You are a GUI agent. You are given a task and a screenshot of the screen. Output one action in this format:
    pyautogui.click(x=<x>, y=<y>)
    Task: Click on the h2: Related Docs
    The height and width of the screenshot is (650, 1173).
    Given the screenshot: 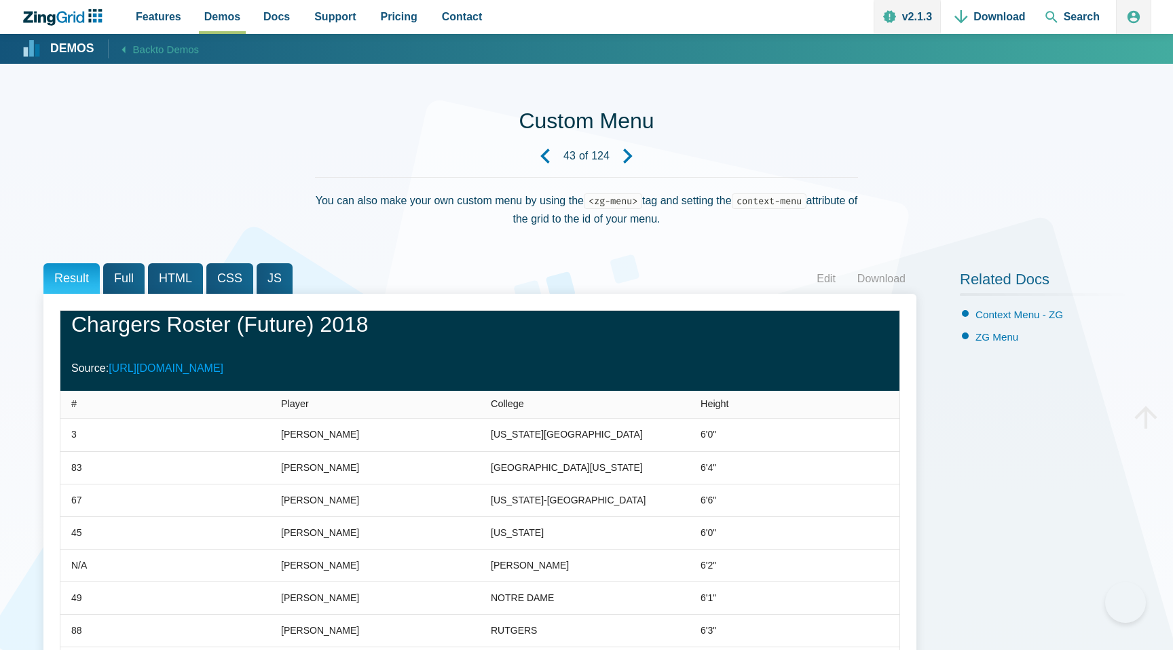 What is the action you would take?
    pyautogui.click(x=1045, y=283)
    